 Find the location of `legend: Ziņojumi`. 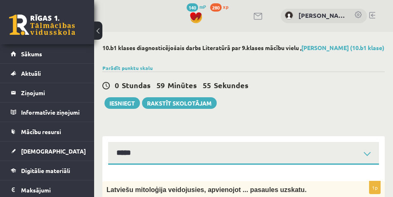

legend: Ziņojumi is located at coordinates (52, 93).